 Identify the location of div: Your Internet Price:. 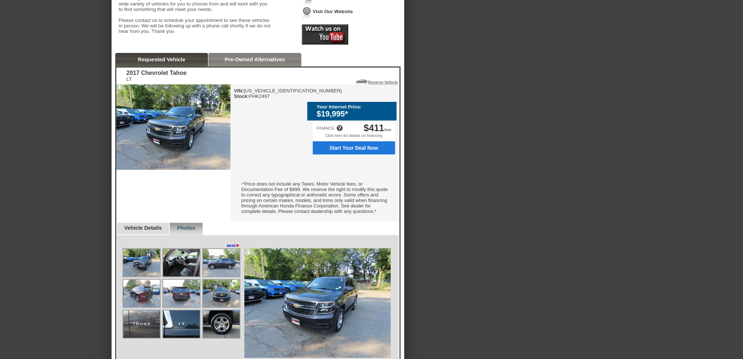
(355, 107).